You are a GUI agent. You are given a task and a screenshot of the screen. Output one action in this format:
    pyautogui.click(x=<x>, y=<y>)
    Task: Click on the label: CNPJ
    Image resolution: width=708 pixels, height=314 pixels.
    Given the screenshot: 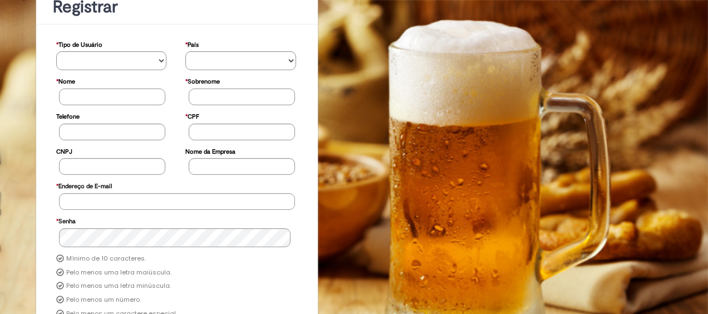 What is the action you would take?
    pyautogui.click(x=64, y=150)
    